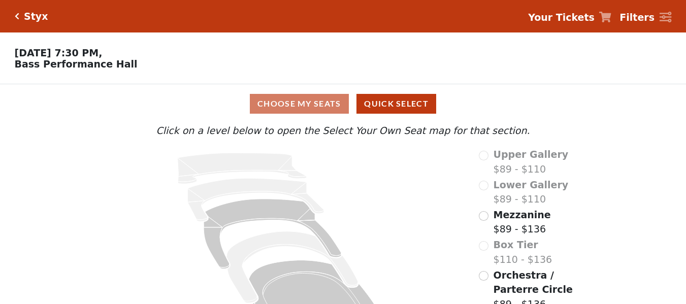 The width and height of the screenshot is (686, 304). Describe the element at coordinates (533, 282) in the screenshot. I see `span: Orchestra / Parterre Circle` at that location.